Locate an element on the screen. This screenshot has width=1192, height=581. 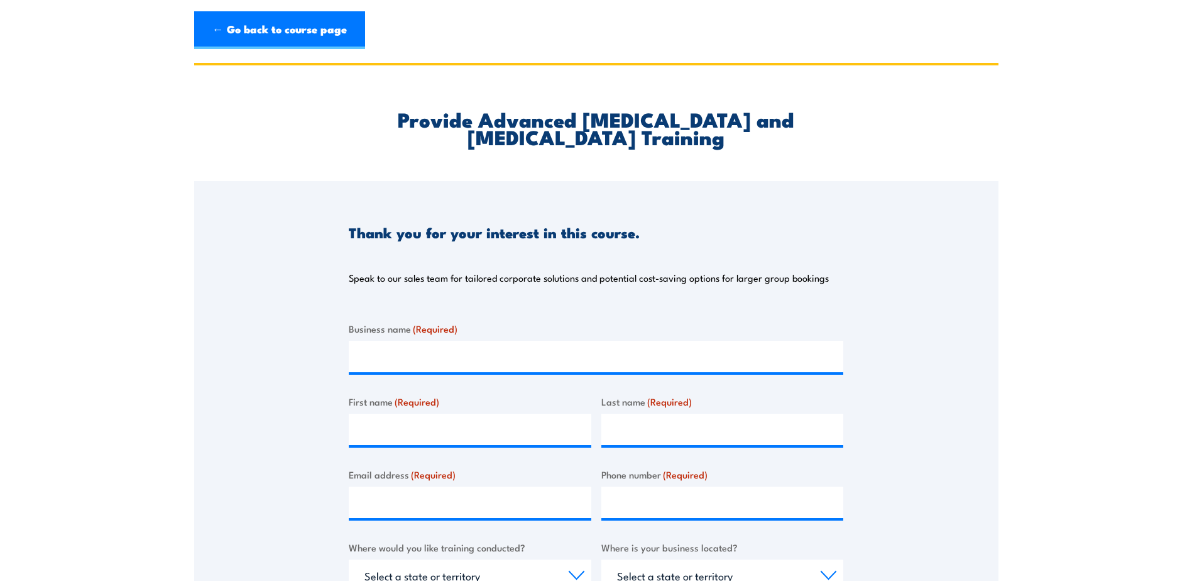
label: Email address is located at coordinates (470, 474).